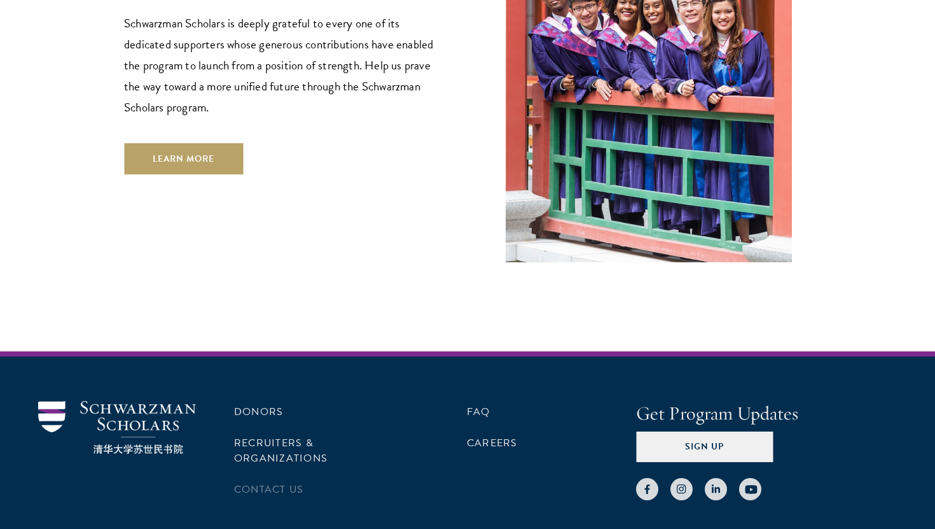 The image size is (935, 529). Describe the element at coordinates (281, 450) in the screenshot. I see `a: Recruiters & Organizations` at that location.